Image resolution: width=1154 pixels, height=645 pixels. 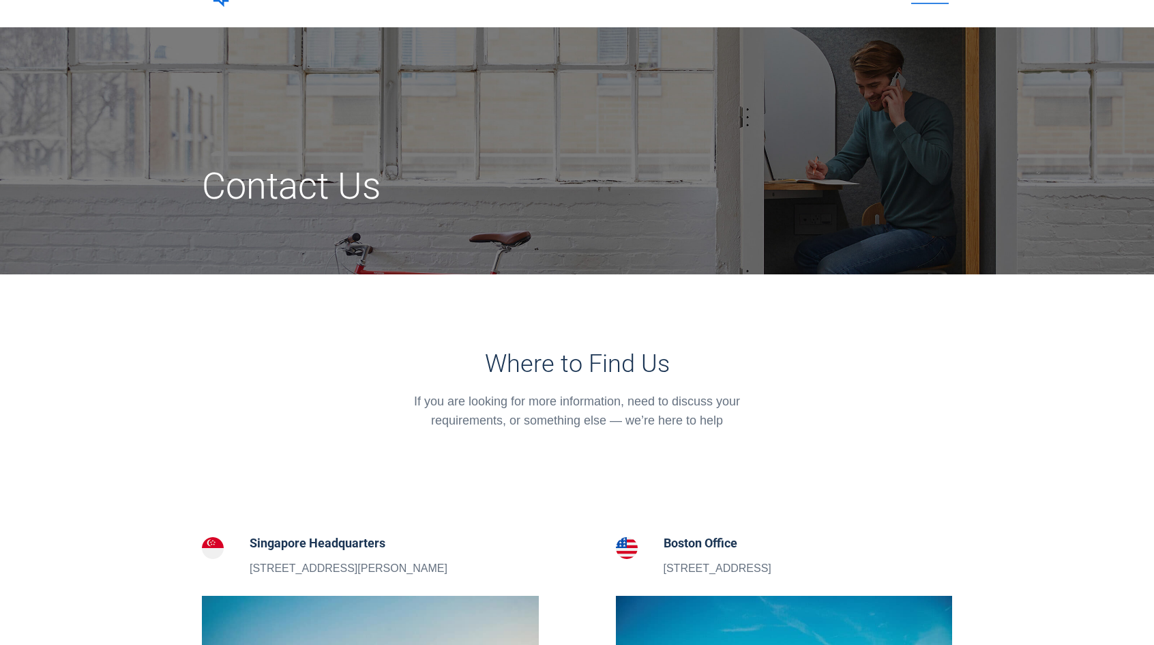 I want to click on h1: Contact Us, so click(x=448, y=186).